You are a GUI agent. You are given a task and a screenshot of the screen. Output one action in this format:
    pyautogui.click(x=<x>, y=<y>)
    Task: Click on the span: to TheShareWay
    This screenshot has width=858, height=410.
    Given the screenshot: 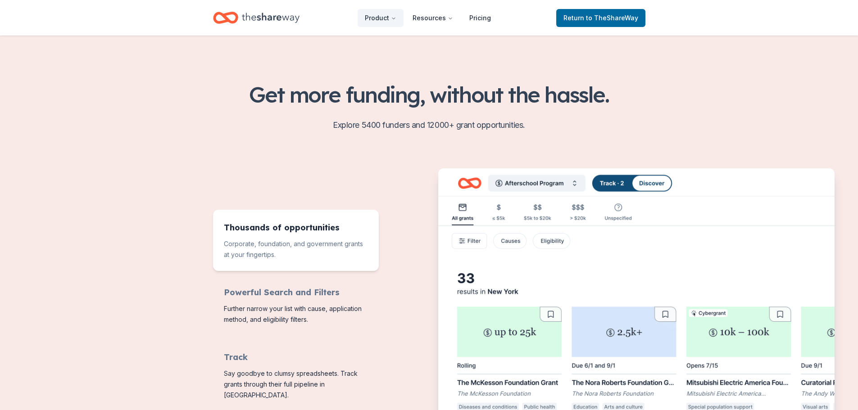 What is the action you would take?
    pyautogui.click(x=612, y=18)
    